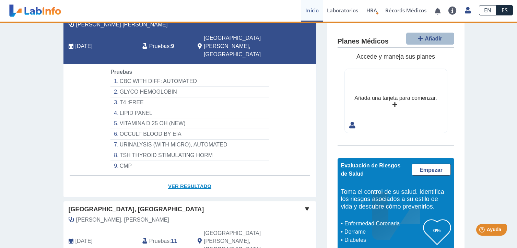 Image resolution: width=517 pixels, height=248 pixels. I want to click on li: Enfermedad Coronaria, so click(382, 223).